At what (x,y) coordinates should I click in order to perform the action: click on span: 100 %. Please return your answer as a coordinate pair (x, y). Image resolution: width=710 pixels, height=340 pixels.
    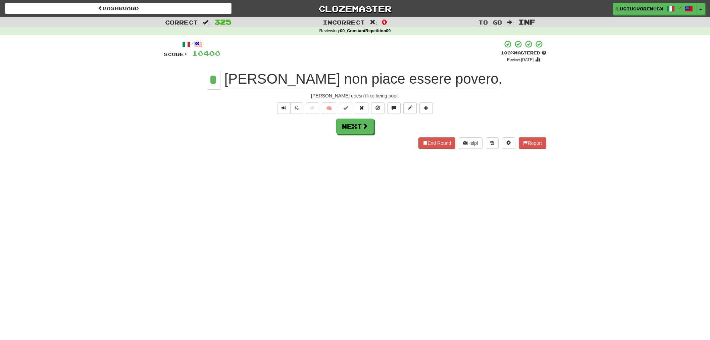
    Looking at the image, I should click on (507, 53).